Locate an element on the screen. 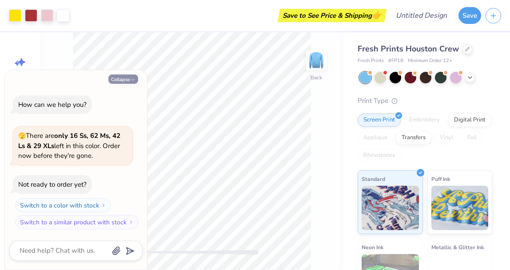  div: Foil is located at coordinates (472, 138).